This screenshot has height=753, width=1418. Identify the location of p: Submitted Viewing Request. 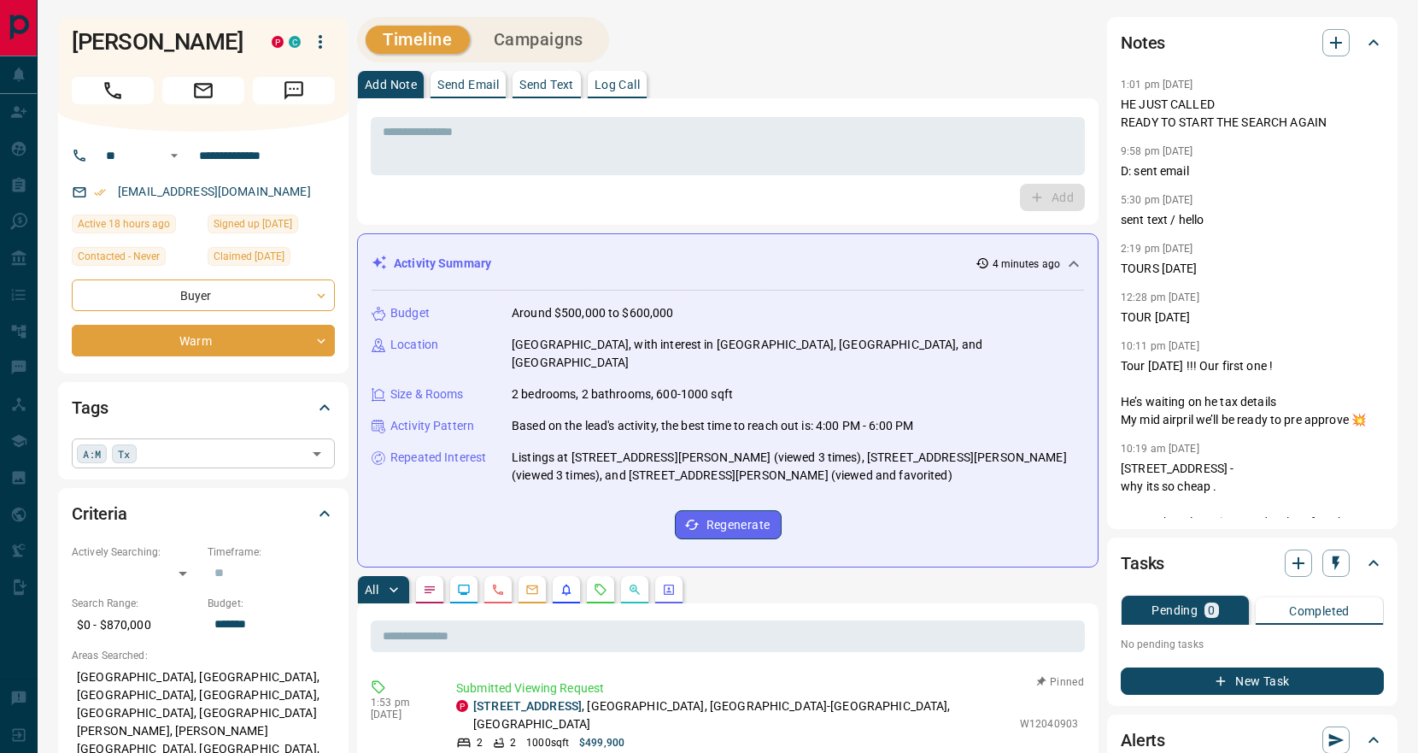
(767, 688).